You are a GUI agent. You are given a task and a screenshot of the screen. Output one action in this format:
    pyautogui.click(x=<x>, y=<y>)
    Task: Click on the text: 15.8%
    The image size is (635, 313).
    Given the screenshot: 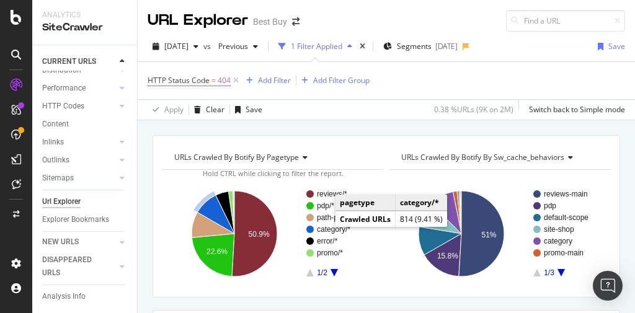 What is the action you would take?
    pyautogui.click(x=447, y=256)
    